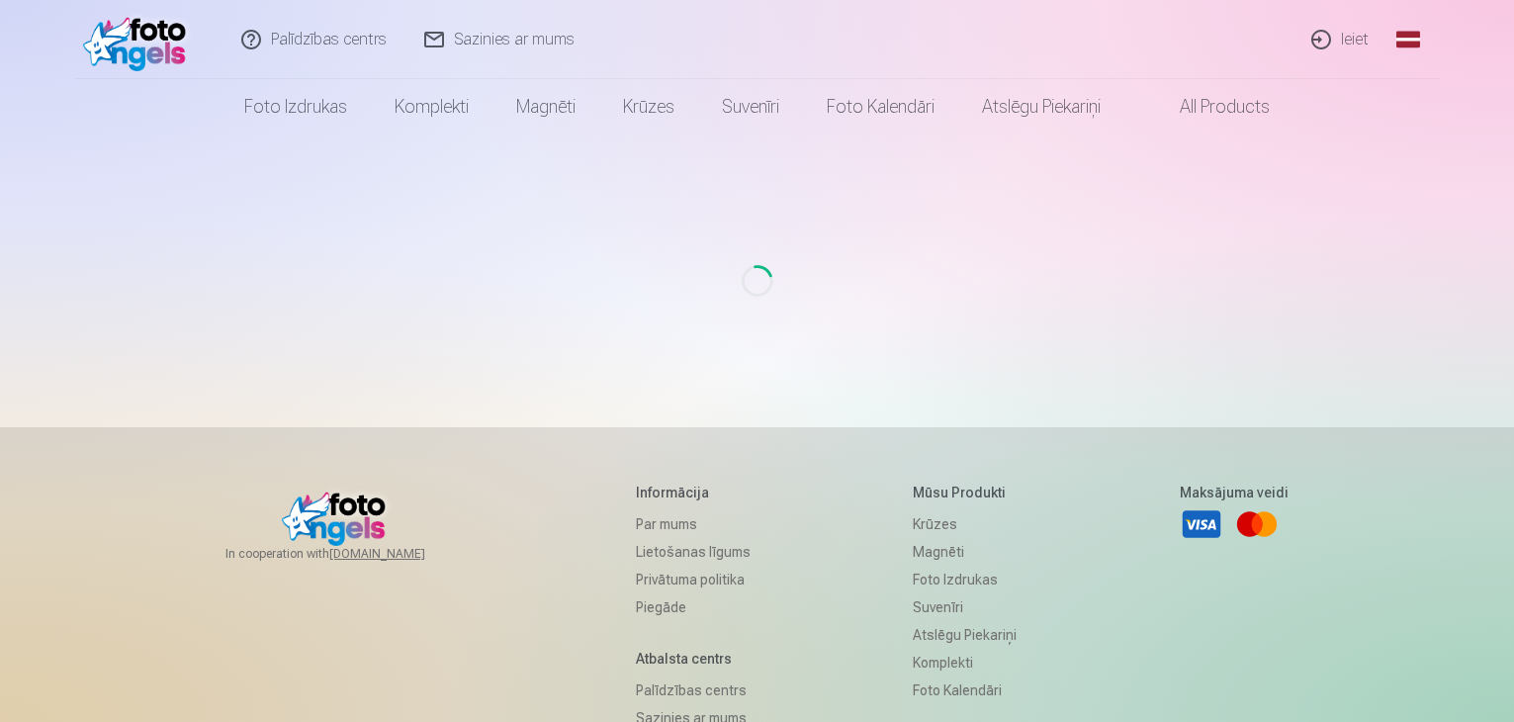  Describe the element at coordinates (1208, 107) in the screenshot. I see `a: All products` at that location.